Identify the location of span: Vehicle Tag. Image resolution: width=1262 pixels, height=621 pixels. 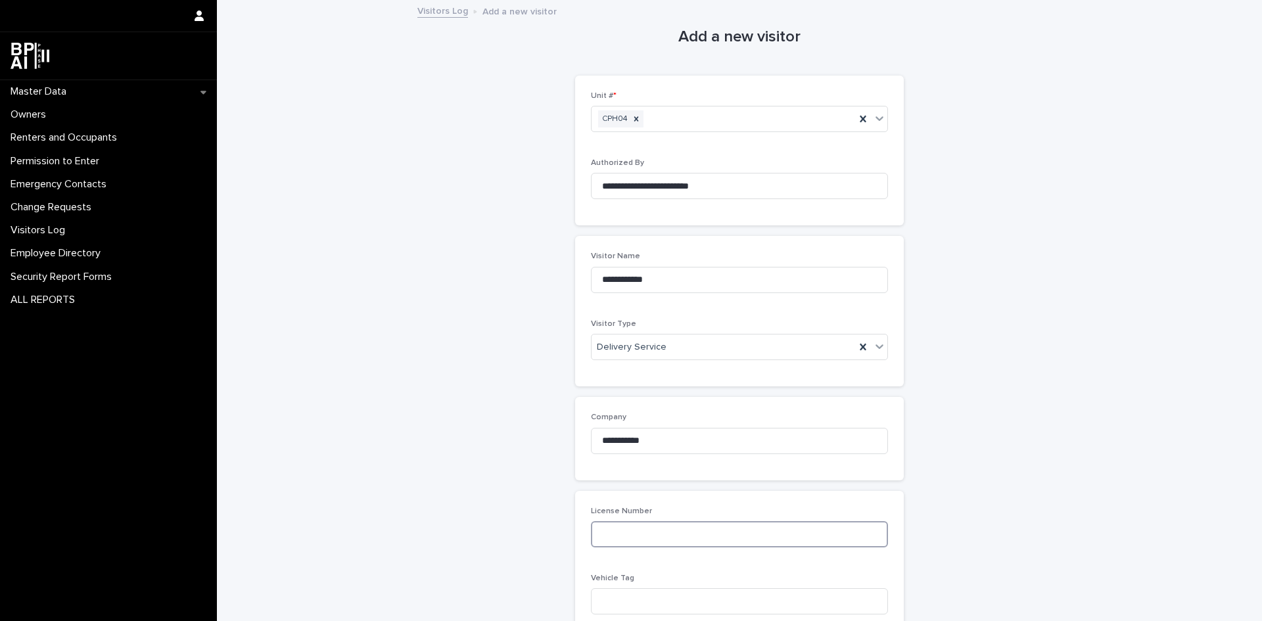
(613, 579).